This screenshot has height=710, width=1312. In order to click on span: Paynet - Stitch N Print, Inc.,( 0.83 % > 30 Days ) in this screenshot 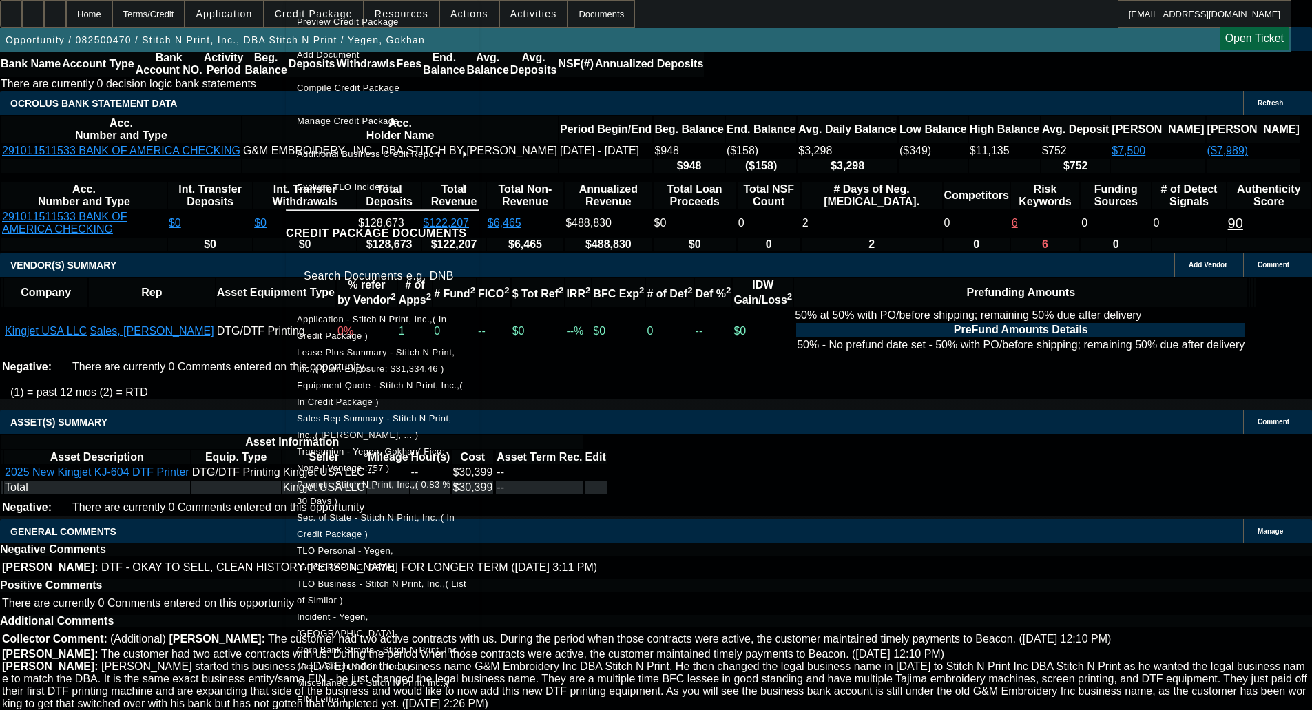, I will do `click(378, 492)`.